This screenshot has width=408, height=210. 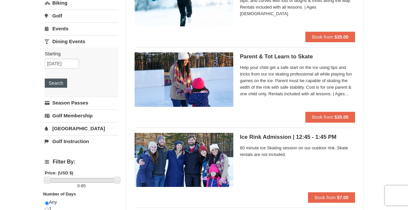 What do you see at coordinates (81, 102) in the screenshot?
I see `a: Season Passes` at bounding box center [81, 102].